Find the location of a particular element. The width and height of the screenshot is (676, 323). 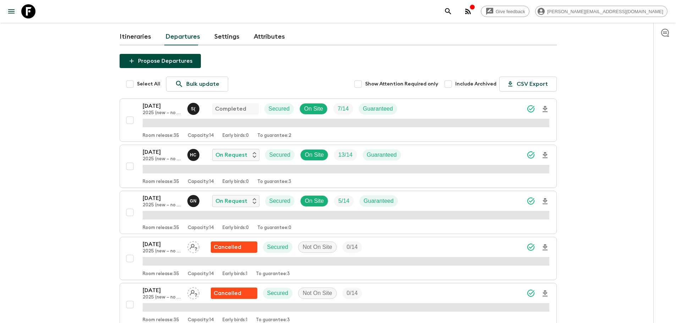

p: Completed is located at coordinates (231, 109).